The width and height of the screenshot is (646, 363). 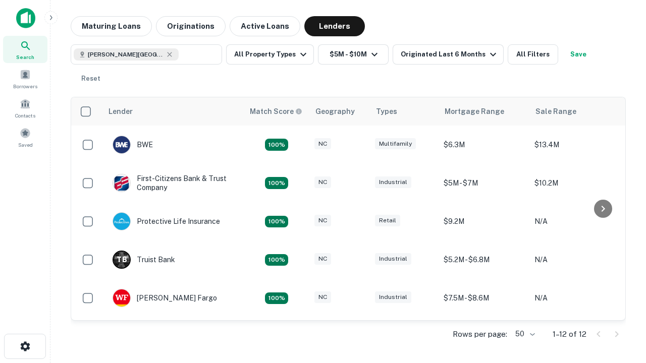 What do you see at coordinates (621, 274) in the screenshot?
I see `div: Chat Widget` at bounding box center [621, 274].